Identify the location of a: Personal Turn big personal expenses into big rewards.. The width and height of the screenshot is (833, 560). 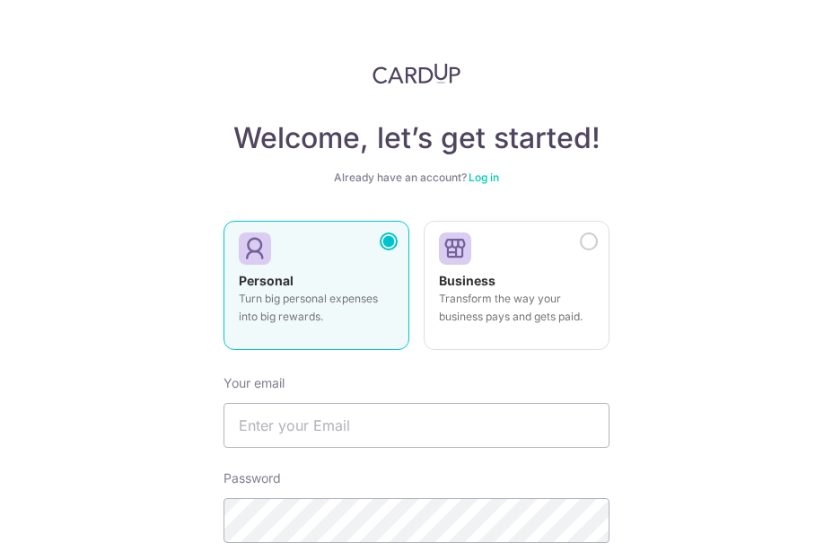
(316, 291).